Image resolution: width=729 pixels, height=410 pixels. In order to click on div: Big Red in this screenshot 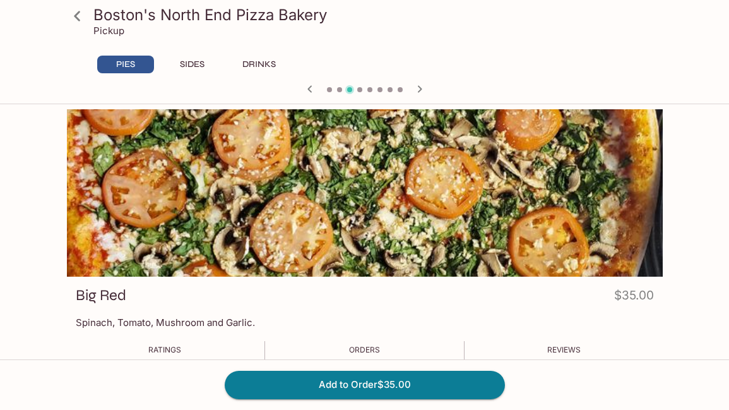, I will do `click(365, 192)`.